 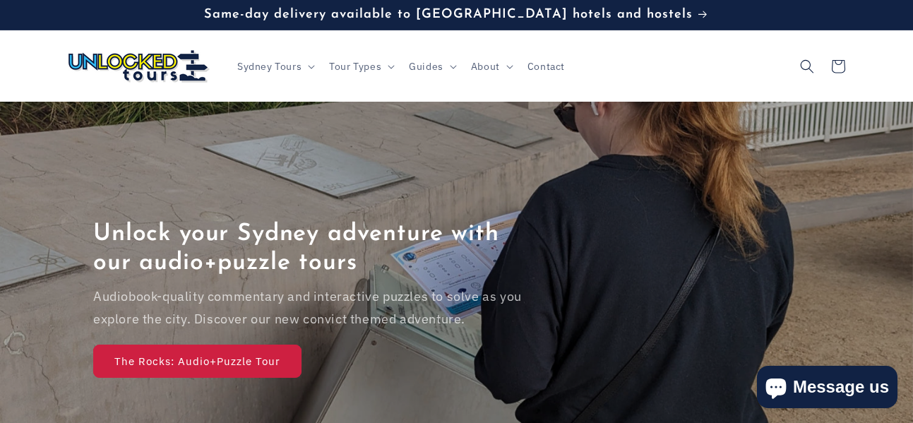 What do you see at coordinates (807, 66) in the screenshot?
I see `summary: Search` at bounding box center [807, 66].